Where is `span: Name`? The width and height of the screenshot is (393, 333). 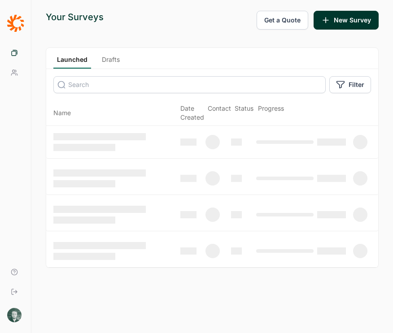 span: Name is located at coordinates (62, 113).